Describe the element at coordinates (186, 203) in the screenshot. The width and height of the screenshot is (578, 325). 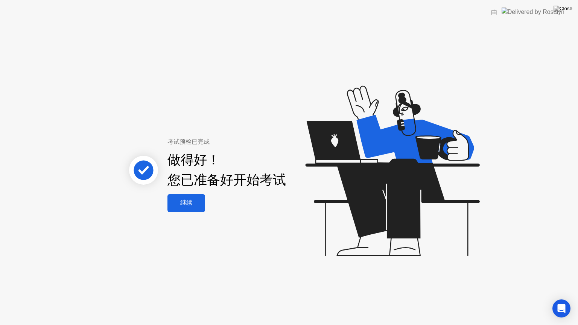
I see `button: 继续` at that location.